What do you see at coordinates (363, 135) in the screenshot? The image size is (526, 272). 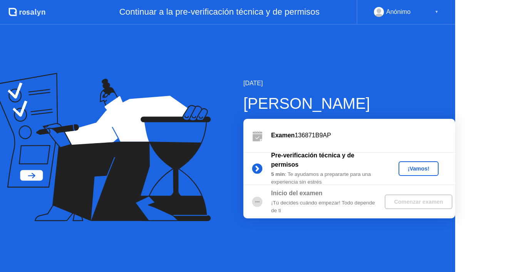 I see `div: 136871B9AP` at bounding box center [363, 135].